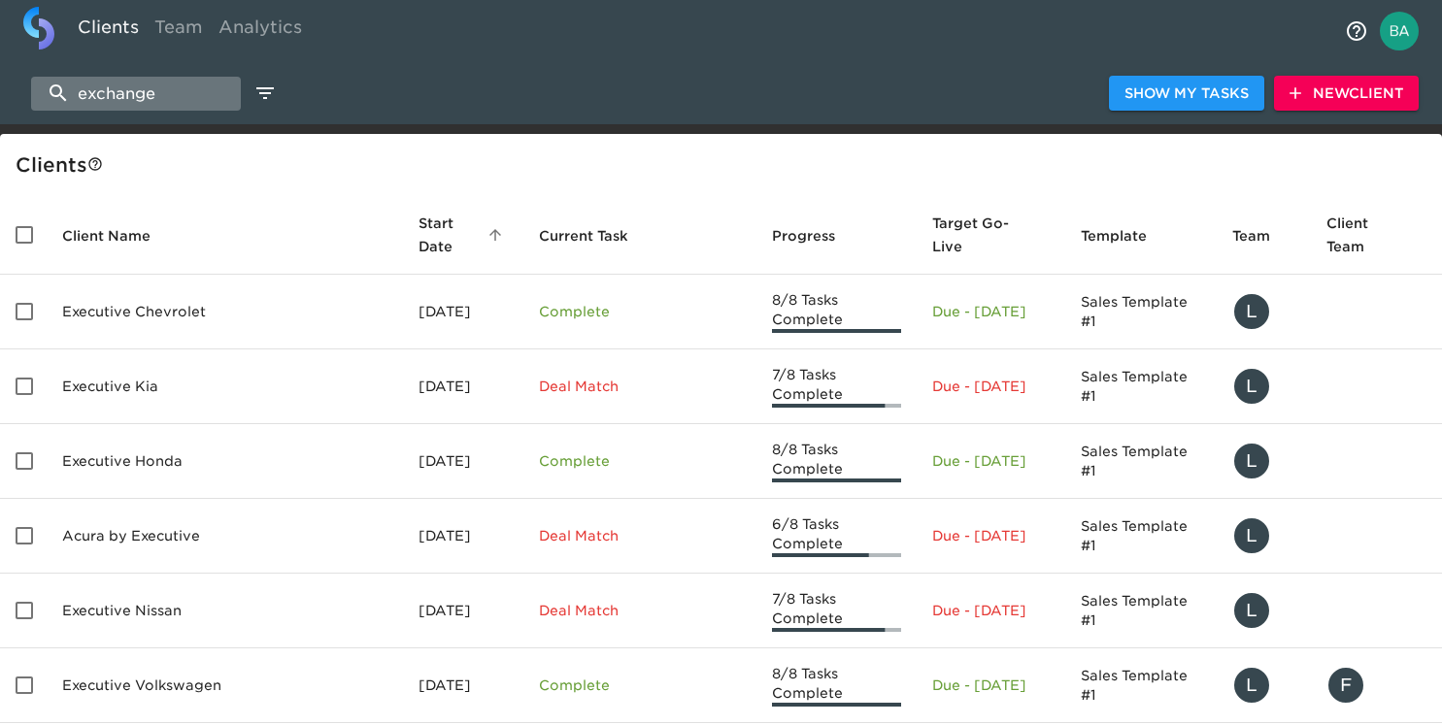 Image resolution: width=1442 pixels, height=725 pixels. I want to click on span: New Client, so click(1346, 93).